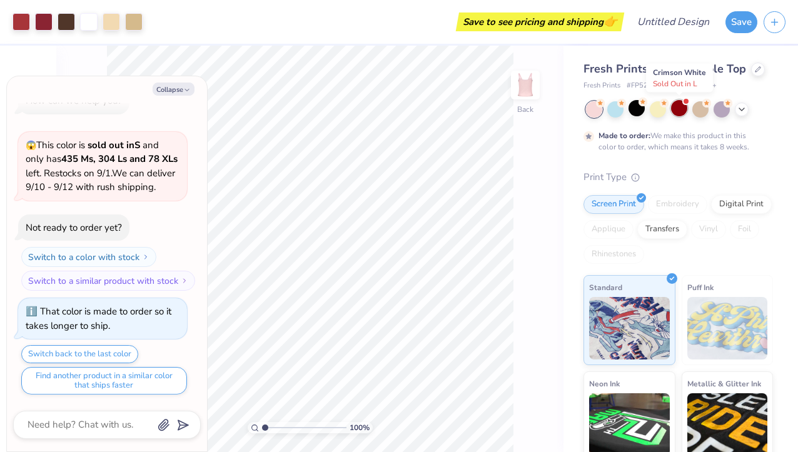 This screenshot has width=798, height=452. What do you see at coordinates (709, 230) in the screenshot?
I see `div: Vinyl` at bounding box center [709, 230].